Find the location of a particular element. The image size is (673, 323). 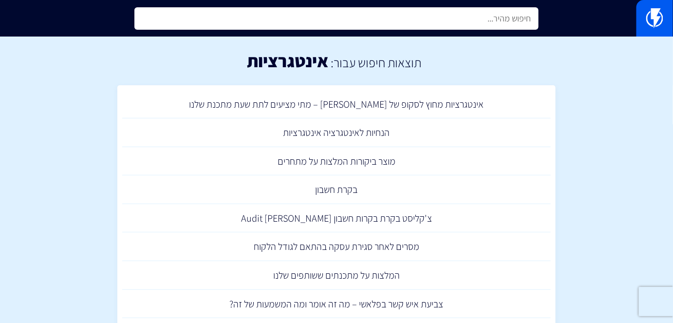

a: הנחיות לאינטגרציה אינטגרציות is located at coordinates (337, 132).